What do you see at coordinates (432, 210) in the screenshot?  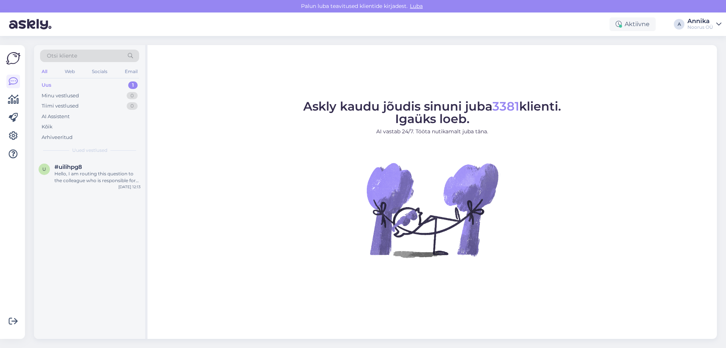 I see `img: No Chat active` at bounding box center [432, 210].